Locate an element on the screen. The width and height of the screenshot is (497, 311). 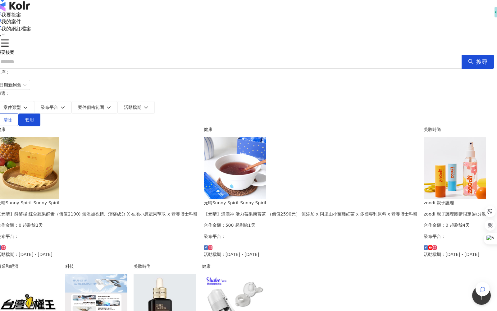
span: 搜尋 is located at coordinates (482, 62).